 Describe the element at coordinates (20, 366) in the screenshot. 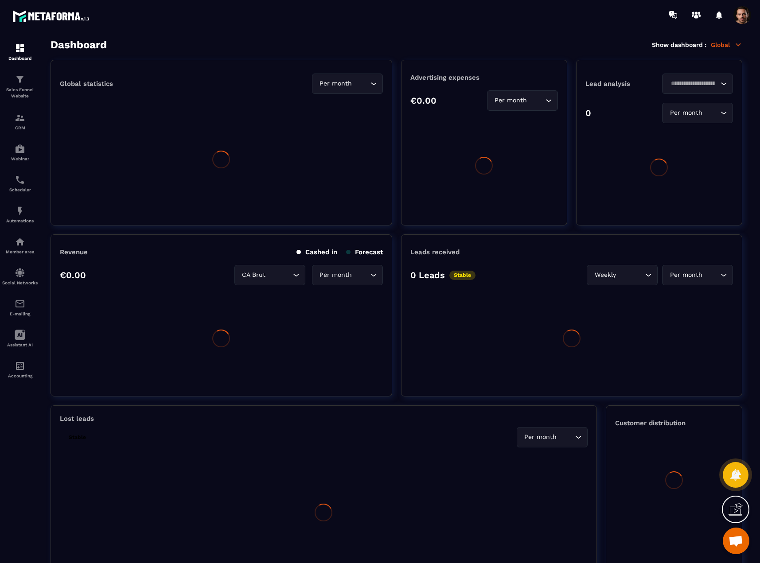

I see `img: accountant` at that location.